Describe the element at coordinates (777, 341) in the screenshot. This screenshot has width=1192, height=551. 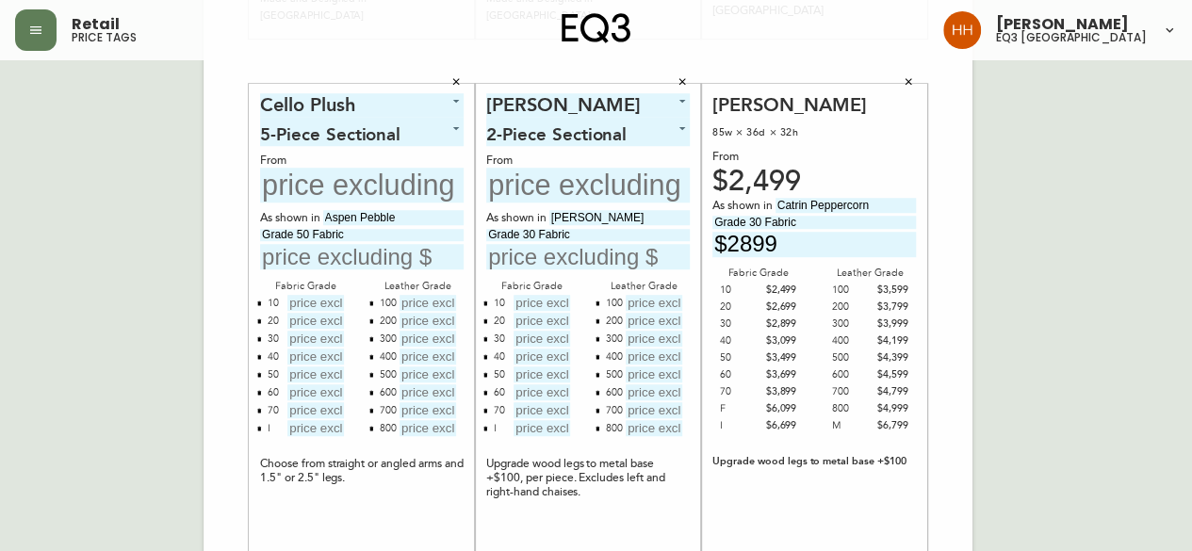
I see `div: $3,099` at that location.